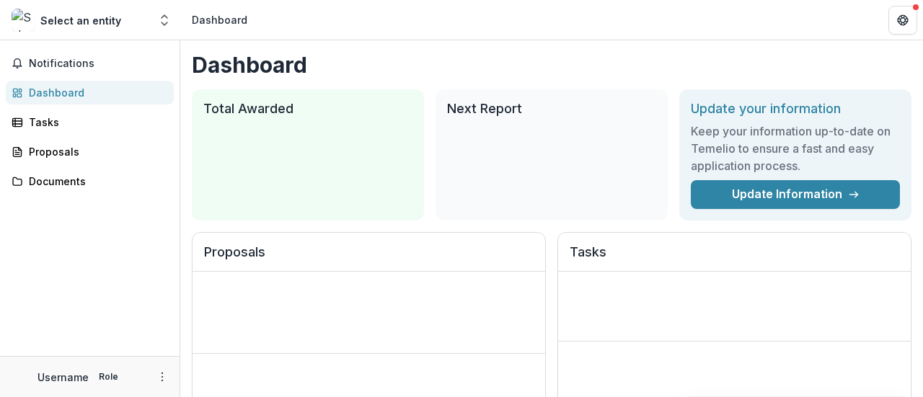 This screenshot has height=397, width=923. What do you see at coordinates (795, 109) in the screenshot?
I see `h2: Update your information` at bounding box center [795, 109].